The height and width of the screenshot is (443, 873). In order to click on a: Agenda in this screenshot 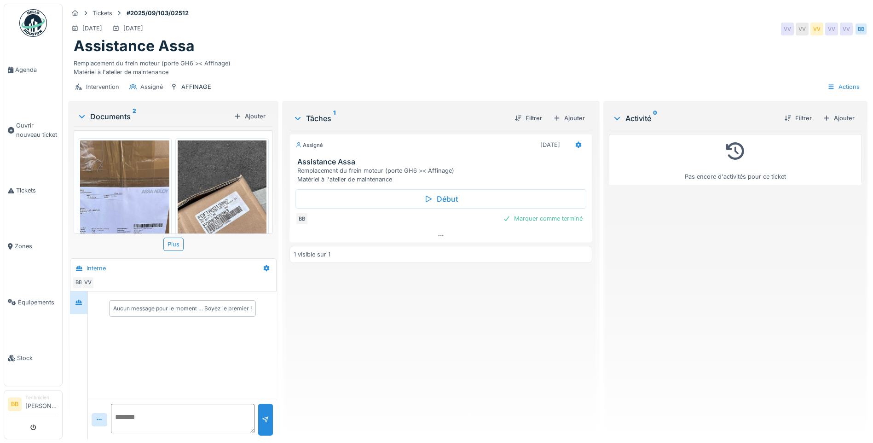, I will do `click(33, 70)`.